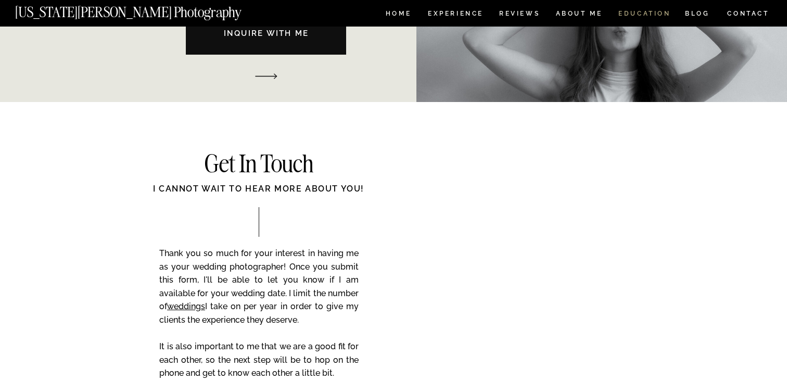  I want to click on a: Experience, so click(455, 15).